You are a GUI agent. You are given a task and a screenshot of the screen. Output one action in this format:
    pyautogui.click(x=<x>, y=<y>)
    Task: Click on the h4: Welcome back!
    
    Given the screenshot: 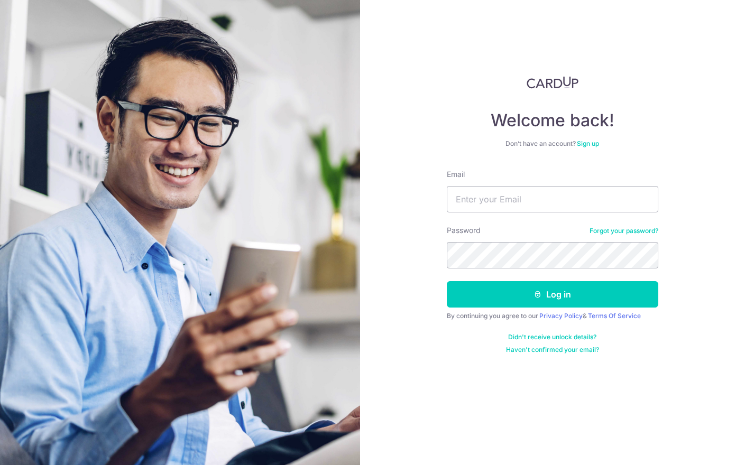 What is the action you would take?
    pyautogui.click(x=552, y=120)
    